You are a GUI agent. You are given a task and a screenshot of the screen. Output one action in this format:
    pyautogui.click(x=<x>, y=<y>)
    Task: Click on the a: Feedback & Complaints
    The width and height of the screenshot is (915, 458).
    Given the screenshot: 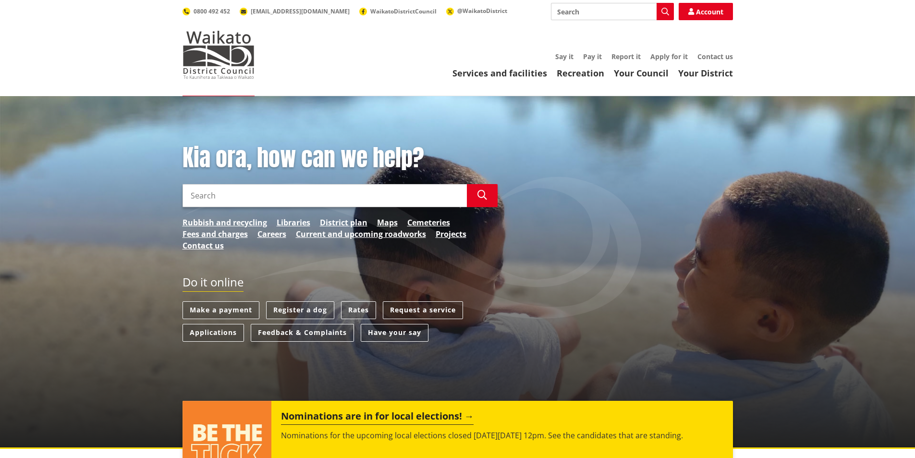 What is the action you would take?
    pyautogui.click(x=302, y=332)
    